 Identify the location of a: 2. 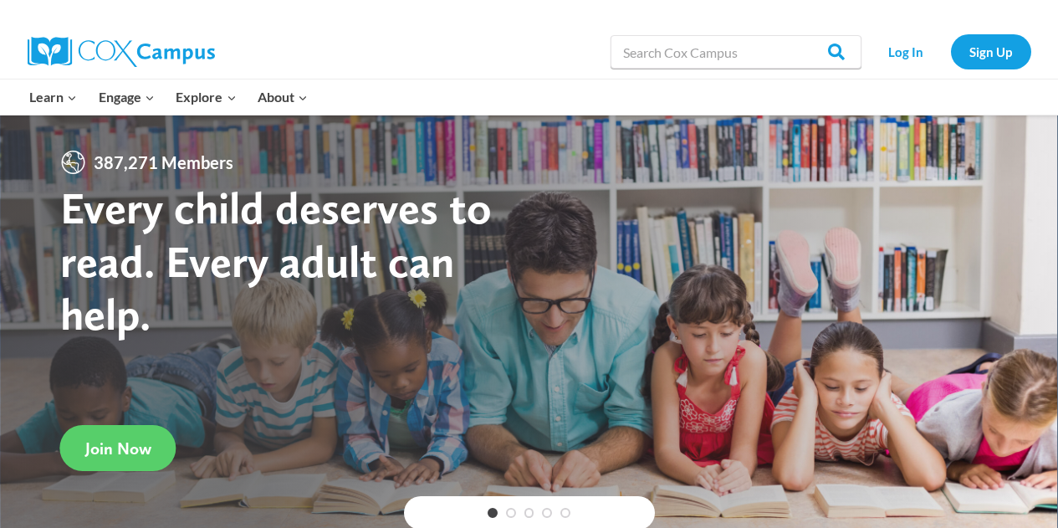
(511, 513).